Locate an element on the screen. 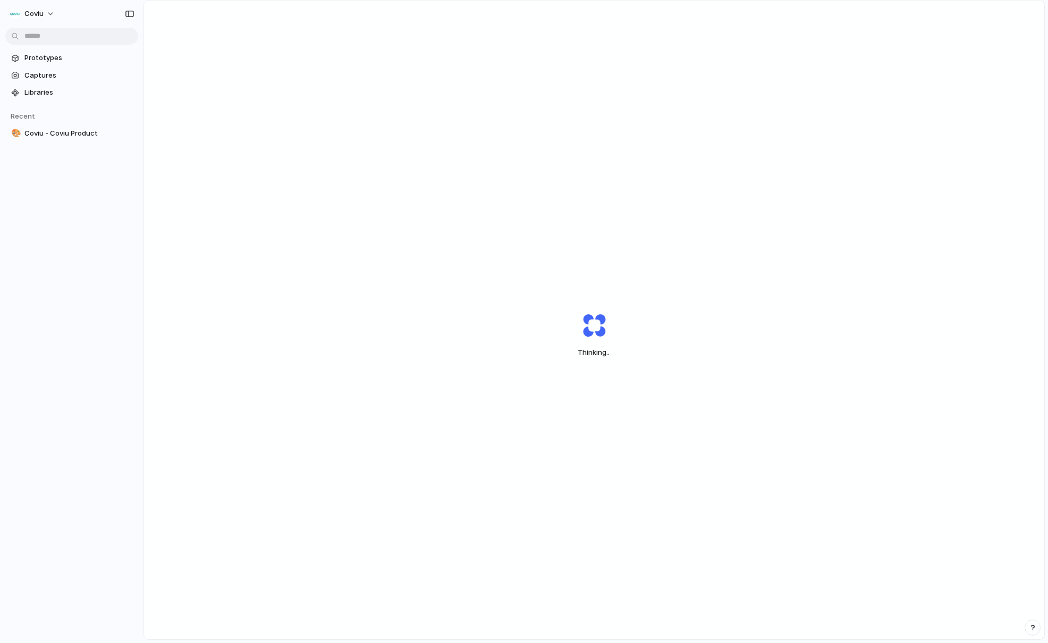 This screenshot has width=1048, height=643. span: Thinking is located at coordinates (594, 352).